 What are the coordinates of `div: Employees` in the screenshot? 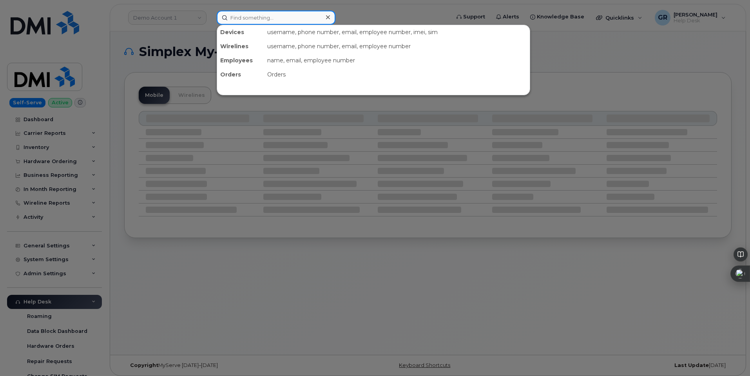 It's located at (240, 60).